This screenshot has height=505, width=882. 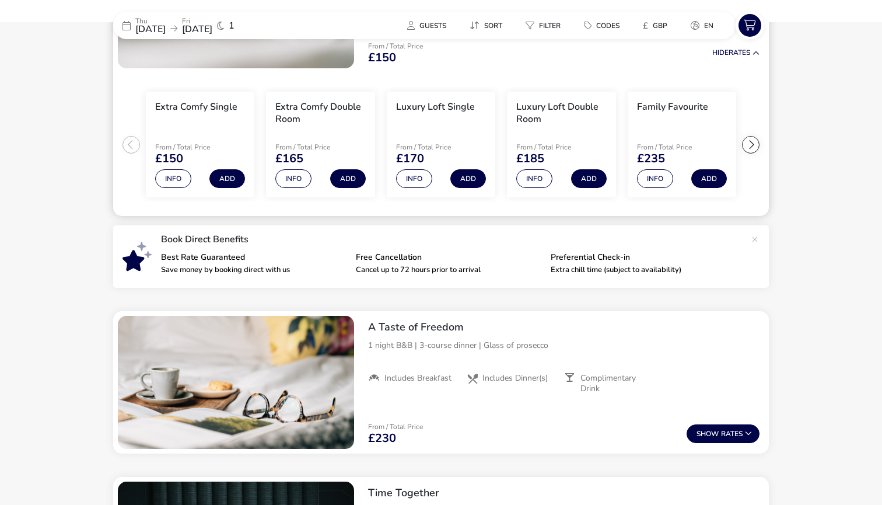 What do you see at coordinates (530, 159) in the screenshot?
I see `span: £185` at bounding box center [530, 159].